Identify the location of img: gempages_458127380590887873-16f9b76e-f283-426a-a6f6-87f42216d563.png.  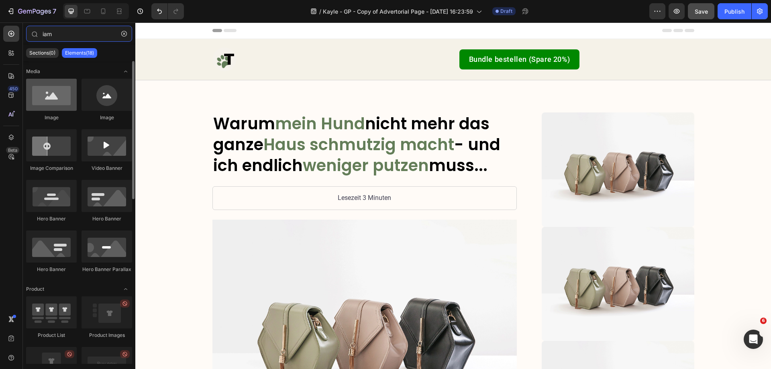
(89, 37).